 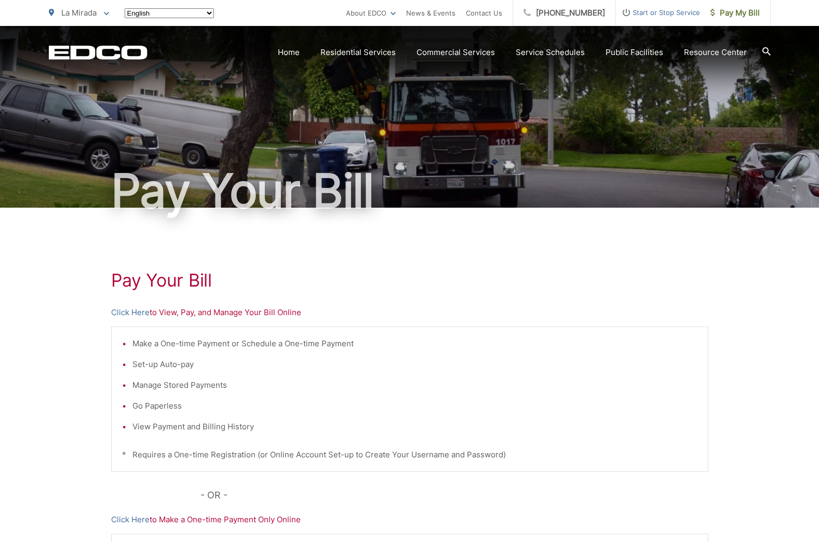 What do you see at coordinates (455, 496) in the screenshot?
I see `p: - OR -` at bounding box center [455, 496].